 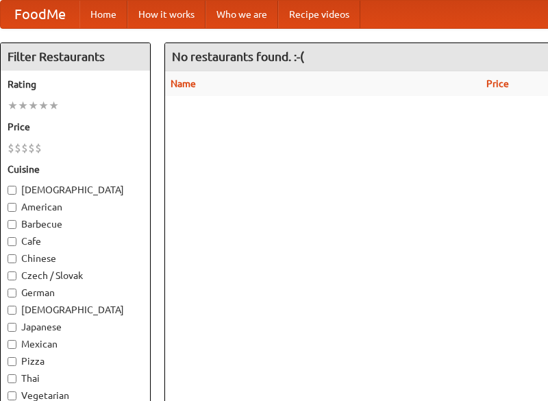 I want to click on input: American, so click(x=12, y=207).